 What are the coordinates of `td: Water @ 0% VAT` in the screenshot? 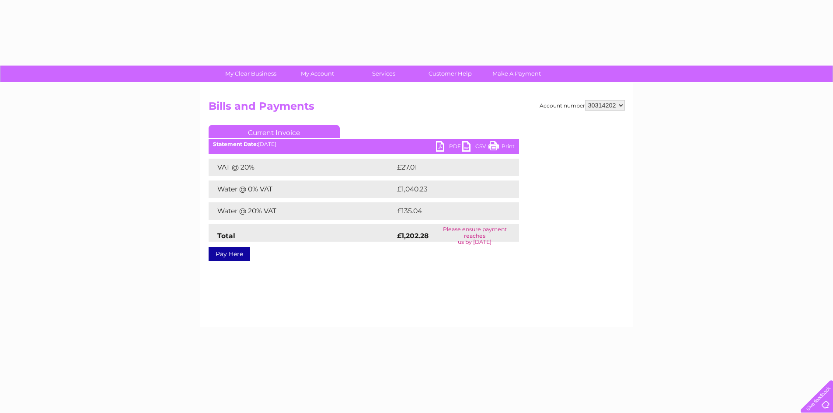 It's located at (302, 189).